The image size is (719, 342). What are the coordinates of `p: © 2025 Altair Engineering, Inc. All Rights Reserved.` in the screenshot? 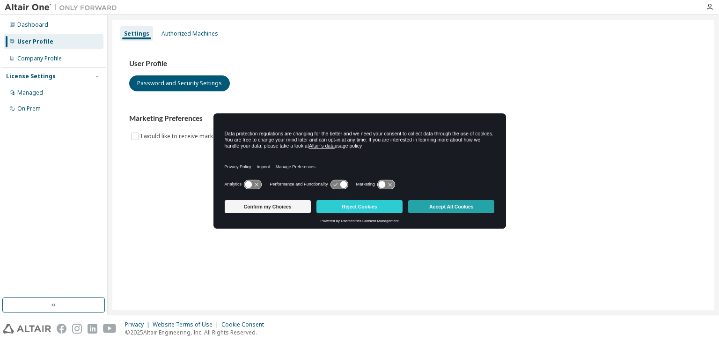 It's located at (197, 332).